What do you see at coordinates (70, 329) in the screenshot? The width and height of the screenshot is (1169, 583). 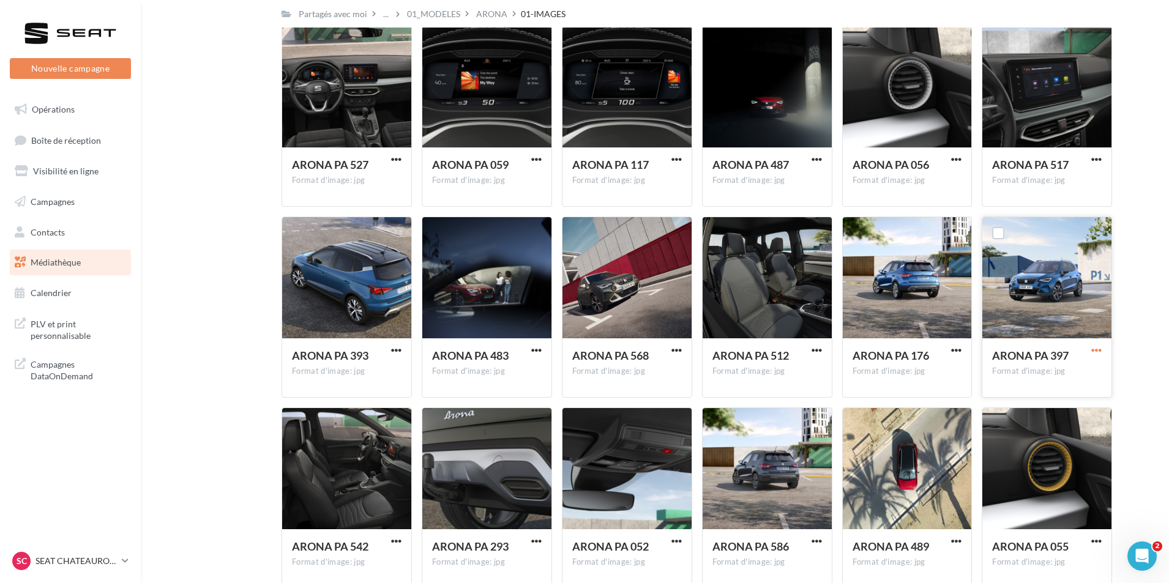 I see `a: PLV et print personnalisable` at bounding box center [70, 329].